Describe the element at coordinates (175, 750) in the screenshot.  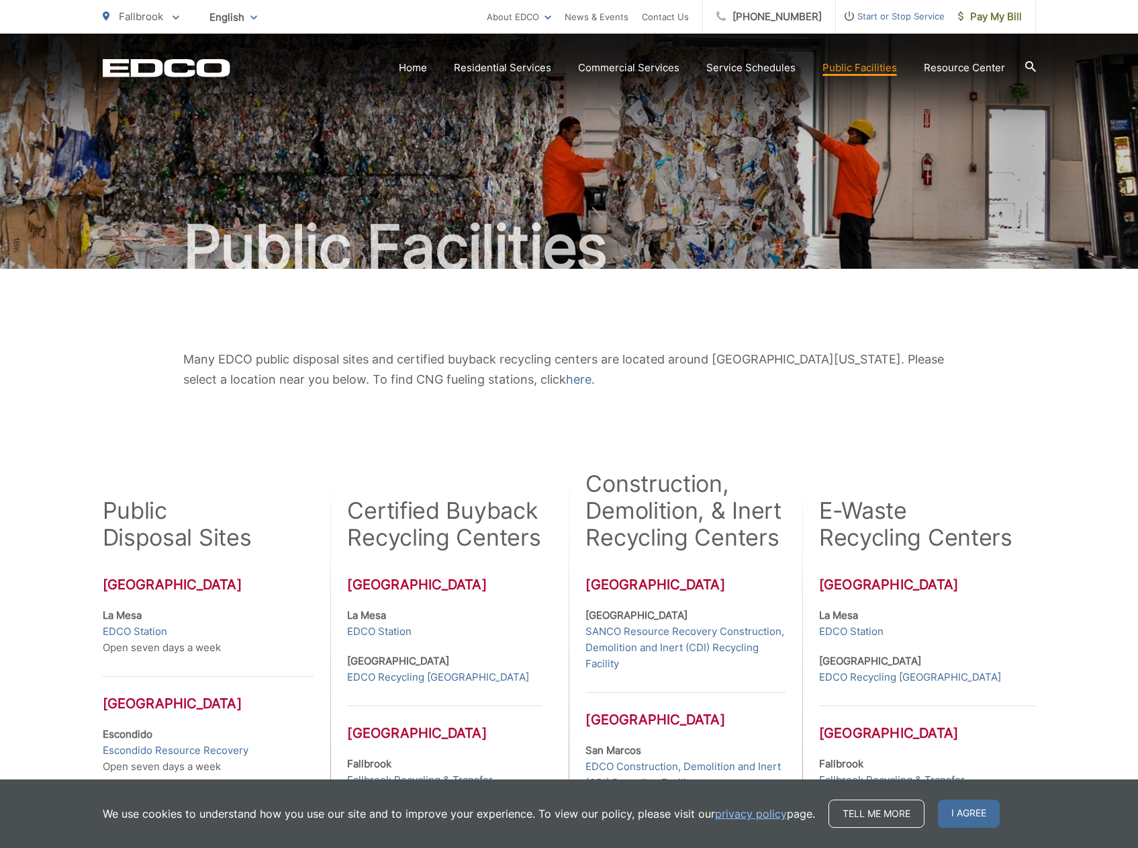
I see `a: Escondido Resource Recovery` at that location.